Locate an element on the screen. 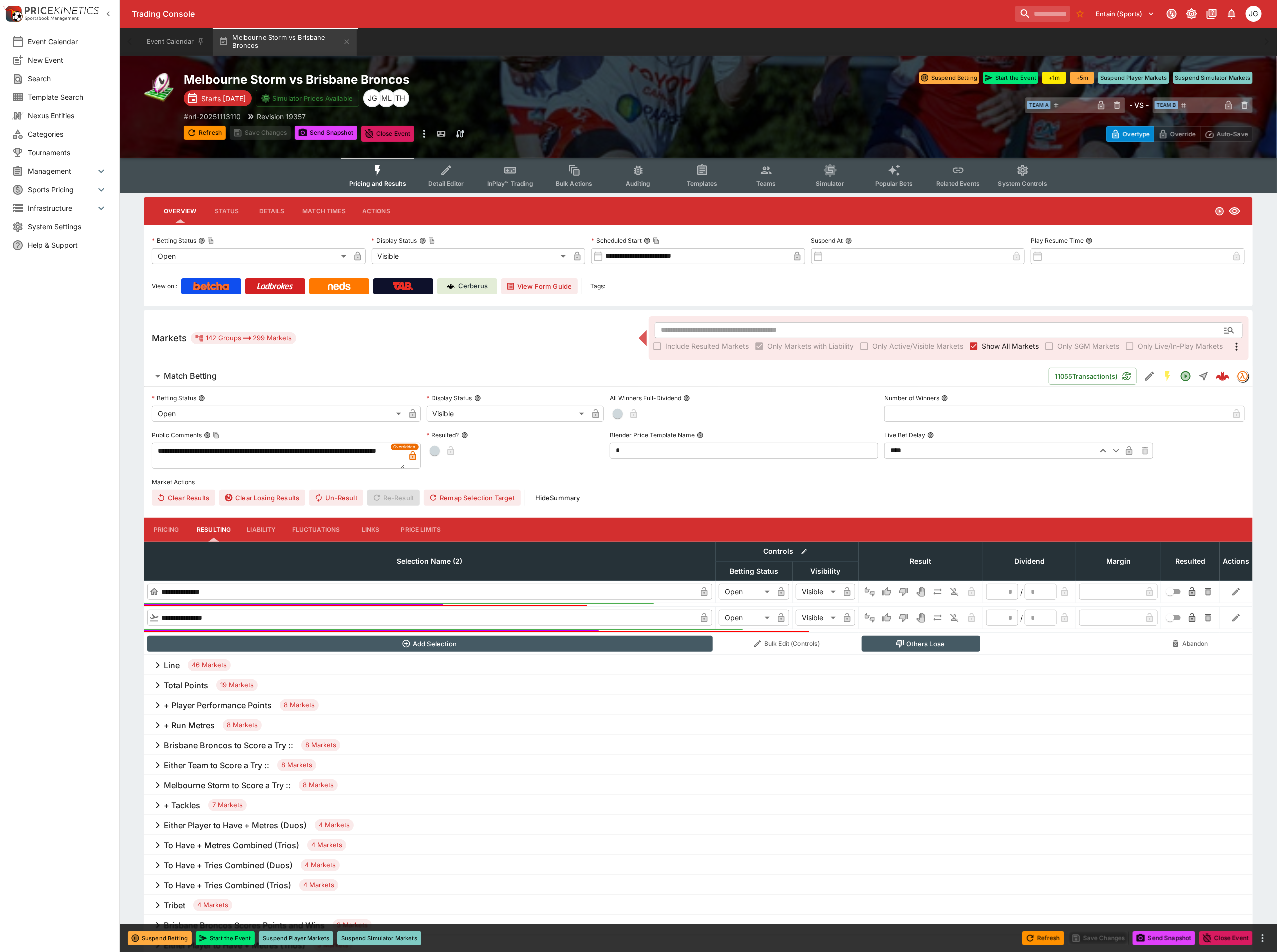  span: InPlay™ Trading is located at coordinates (510, 184).